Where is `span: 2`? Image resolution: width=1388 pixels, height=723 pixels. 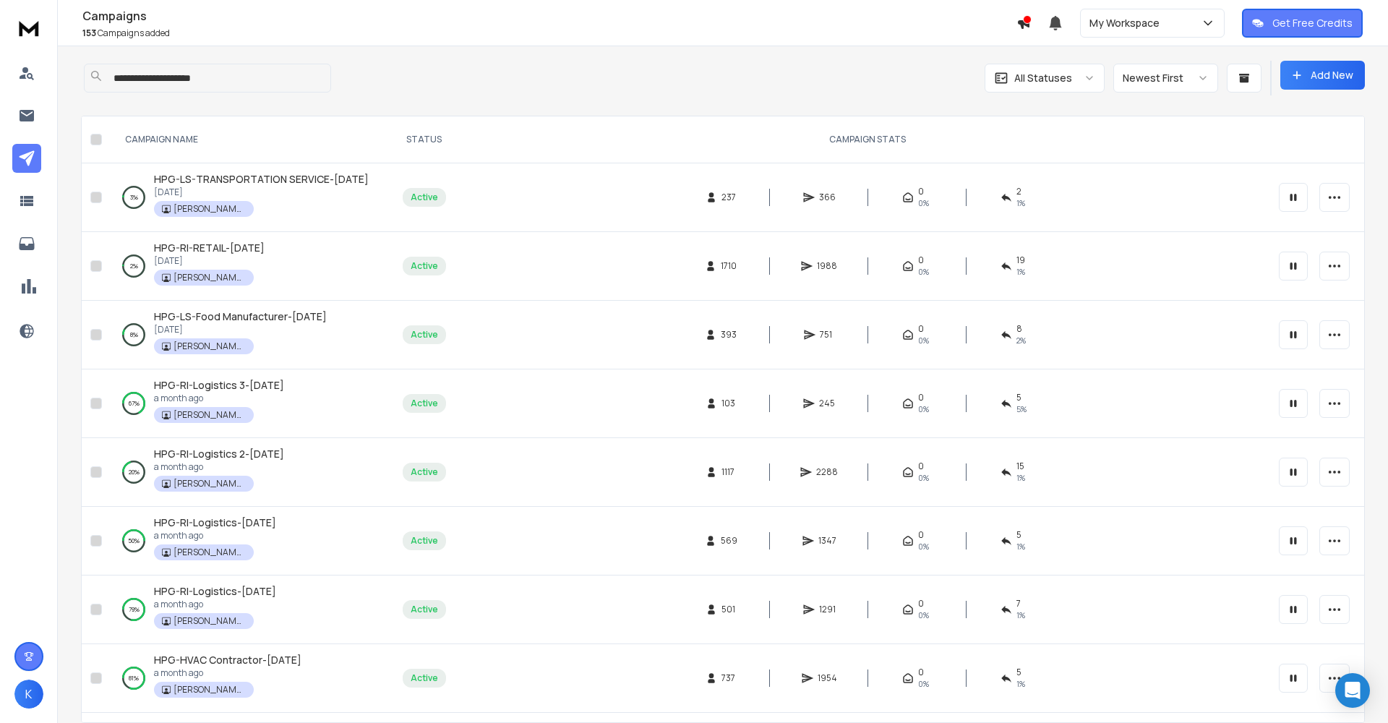
span: 2 is located at coordinates (1018, 192).